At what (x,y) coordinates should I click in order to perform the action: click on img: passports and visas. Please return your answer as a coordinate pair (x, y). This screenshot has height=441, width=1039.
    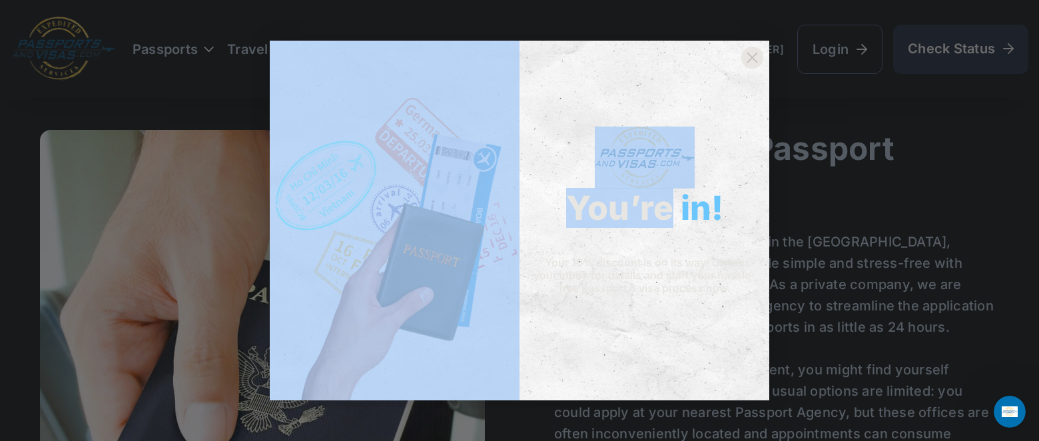
    Looking at the image, I should click on (645, 158).